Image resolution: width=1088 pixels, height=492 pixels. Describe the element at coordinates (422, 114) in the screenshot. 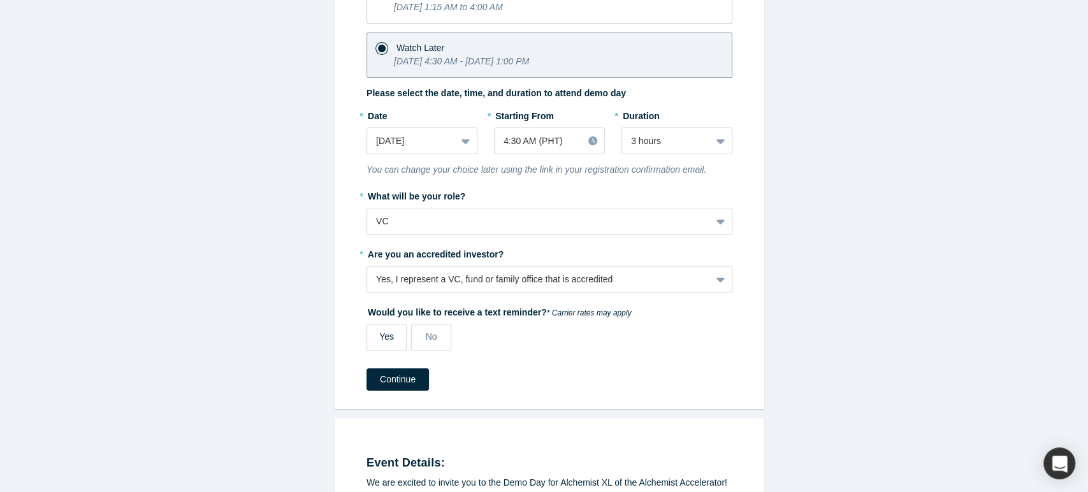

I see `label: Date` at that location.